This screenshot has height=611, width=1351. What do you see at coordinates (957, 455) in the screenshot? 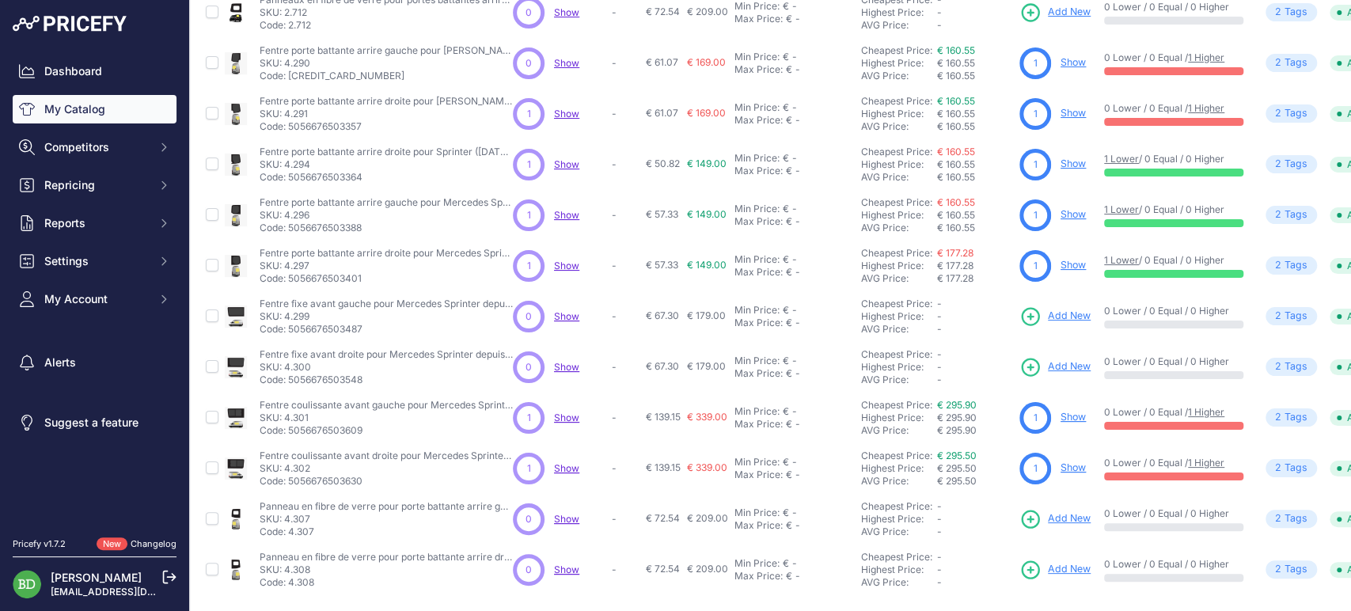
I see `a: € 295.50` at bounding box center [957, 455].